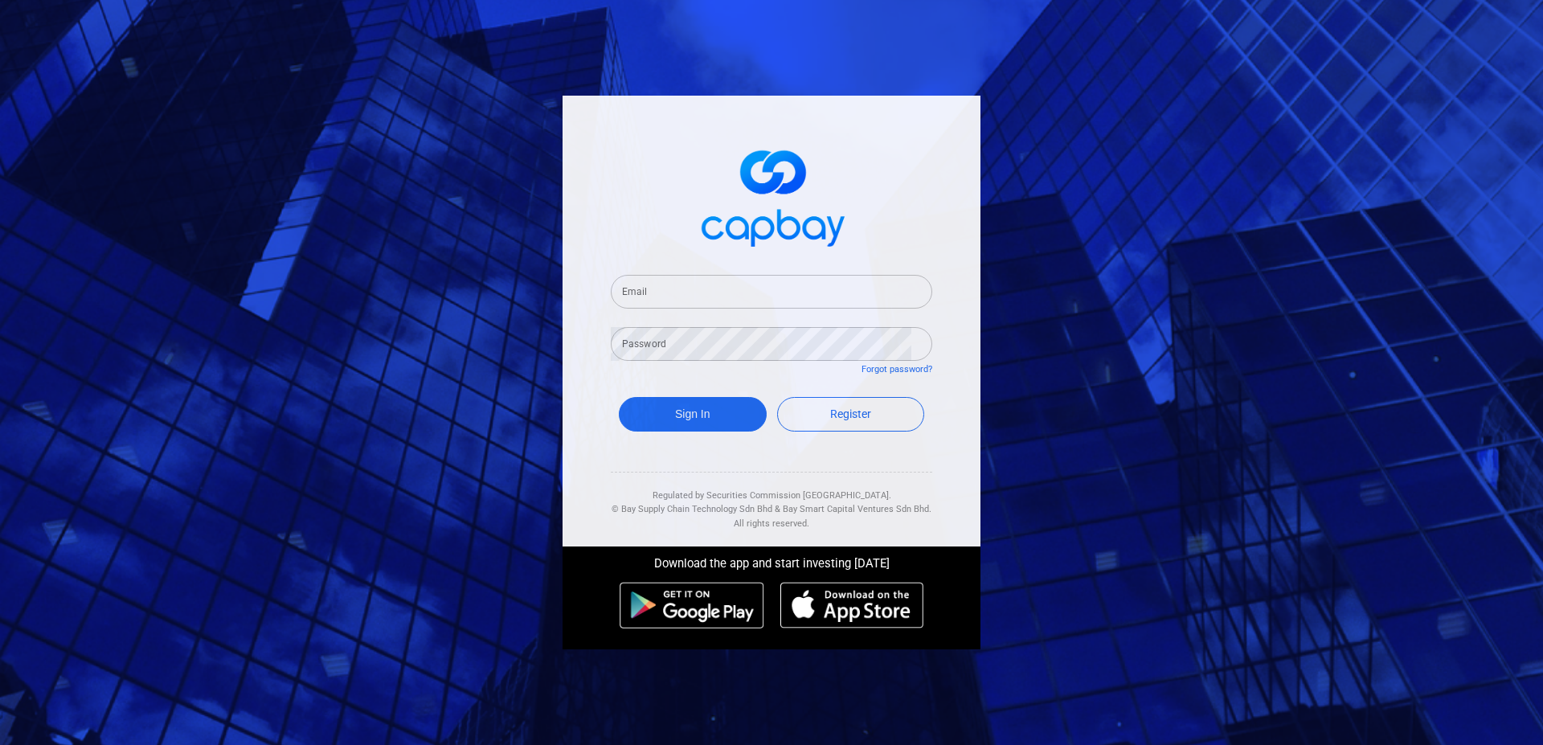 Image resolution: width=1543 pixels, height=745 pixels. What do you see at coordinates (771, 195) in the screenshot?
I see `img: logo` at bounding box center [771, 195].